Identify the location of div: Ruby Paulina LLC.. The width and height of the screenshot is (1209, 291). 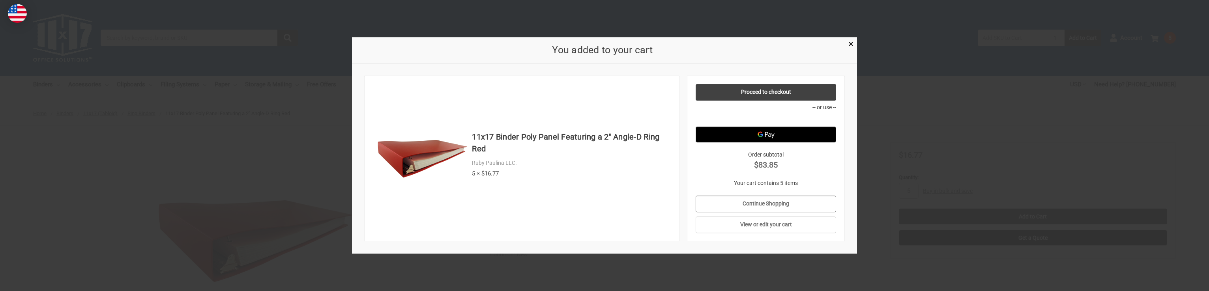
(571, 163).